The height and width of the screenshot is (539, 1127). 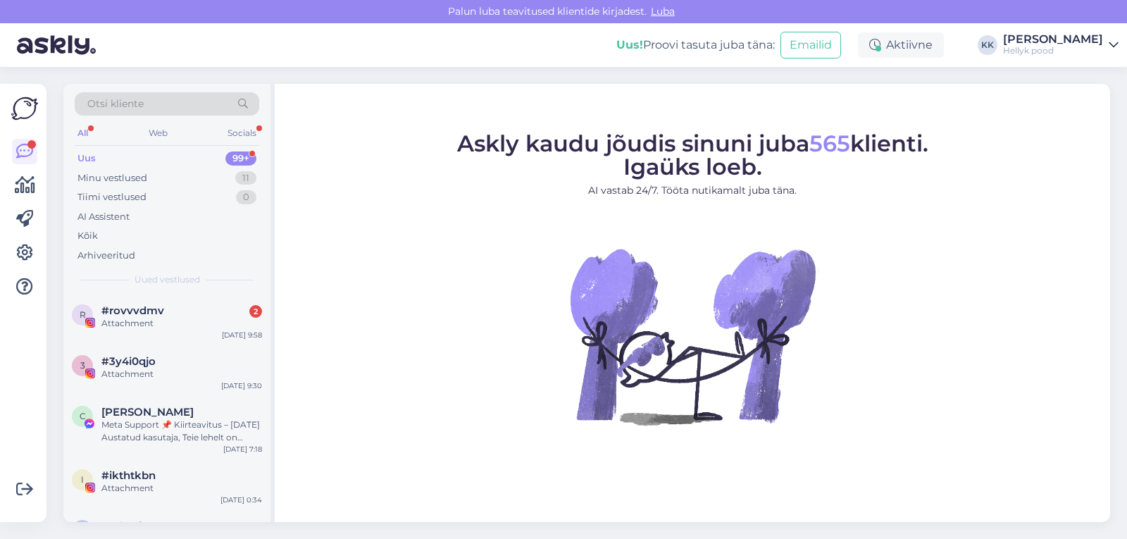 I want to click on div: Proovi tasuta juba täna:, so click(x=695, y=45).